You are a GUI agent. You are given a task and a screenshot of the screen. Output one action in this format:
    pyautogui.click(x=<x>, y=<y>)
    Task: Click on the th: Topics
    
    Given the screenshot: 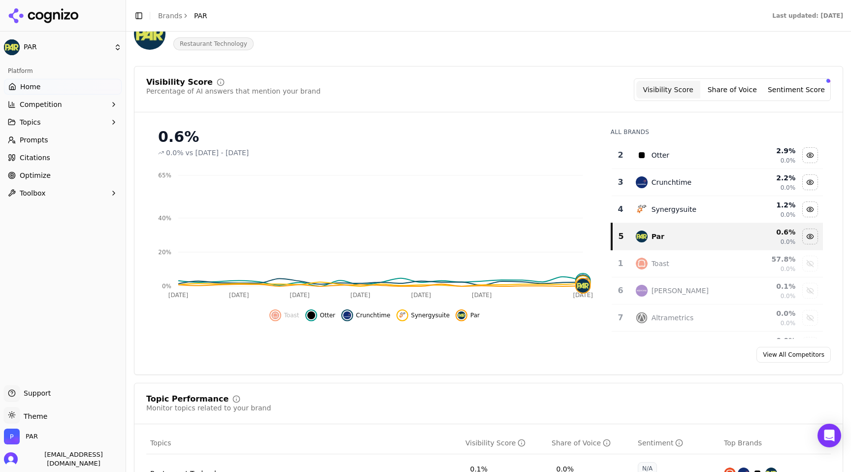 What is the action you would take?
    pyautogui.click(x=304, y=443)
    